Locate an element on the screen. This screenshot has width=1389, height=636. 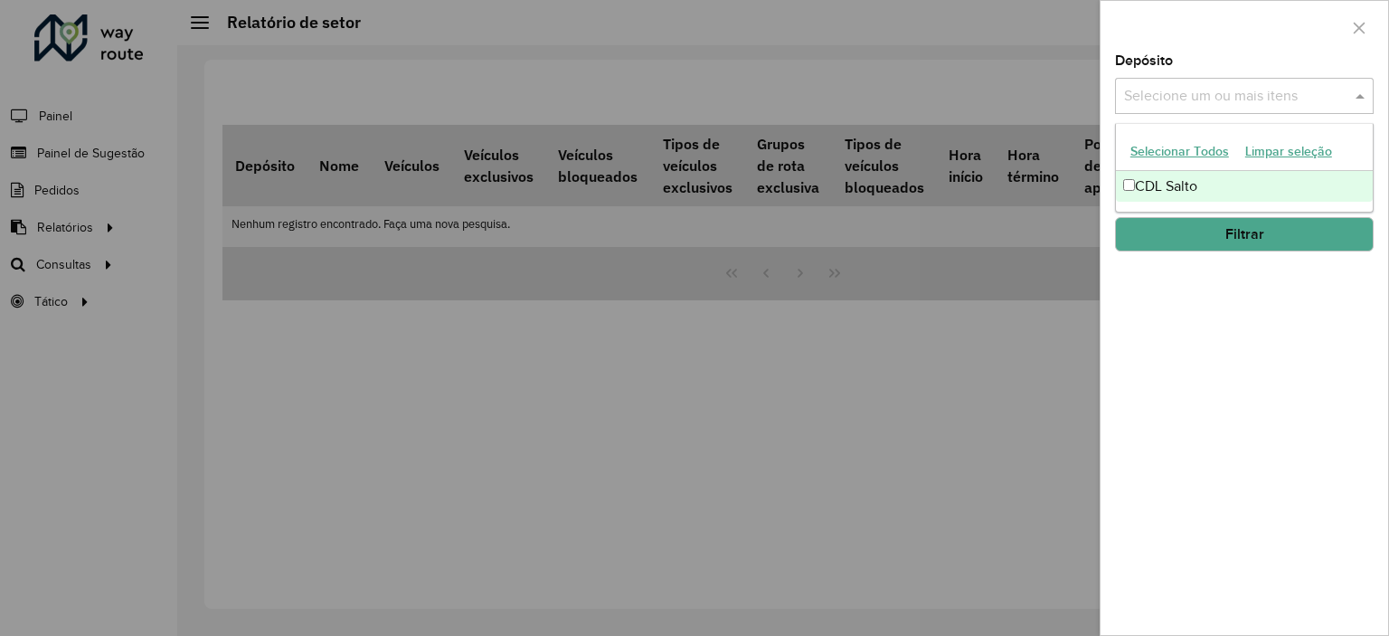
button: Filtrar is located at coordinates (1245, 234).